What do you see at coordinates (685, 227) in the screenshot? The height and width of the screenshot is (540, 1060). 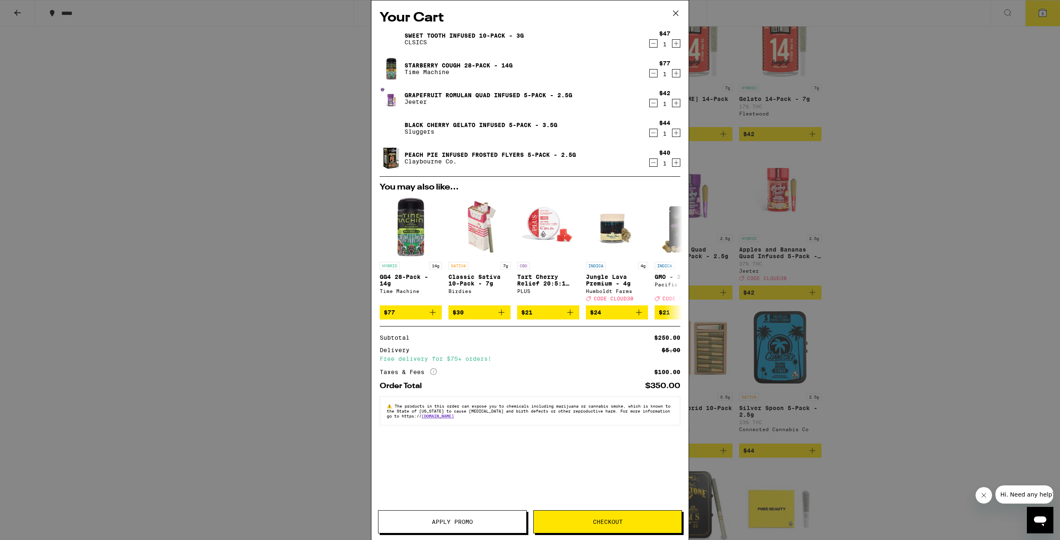 I see `img: Pacific Stone - GMO - 3.5g` at bounding box center [685, 227].